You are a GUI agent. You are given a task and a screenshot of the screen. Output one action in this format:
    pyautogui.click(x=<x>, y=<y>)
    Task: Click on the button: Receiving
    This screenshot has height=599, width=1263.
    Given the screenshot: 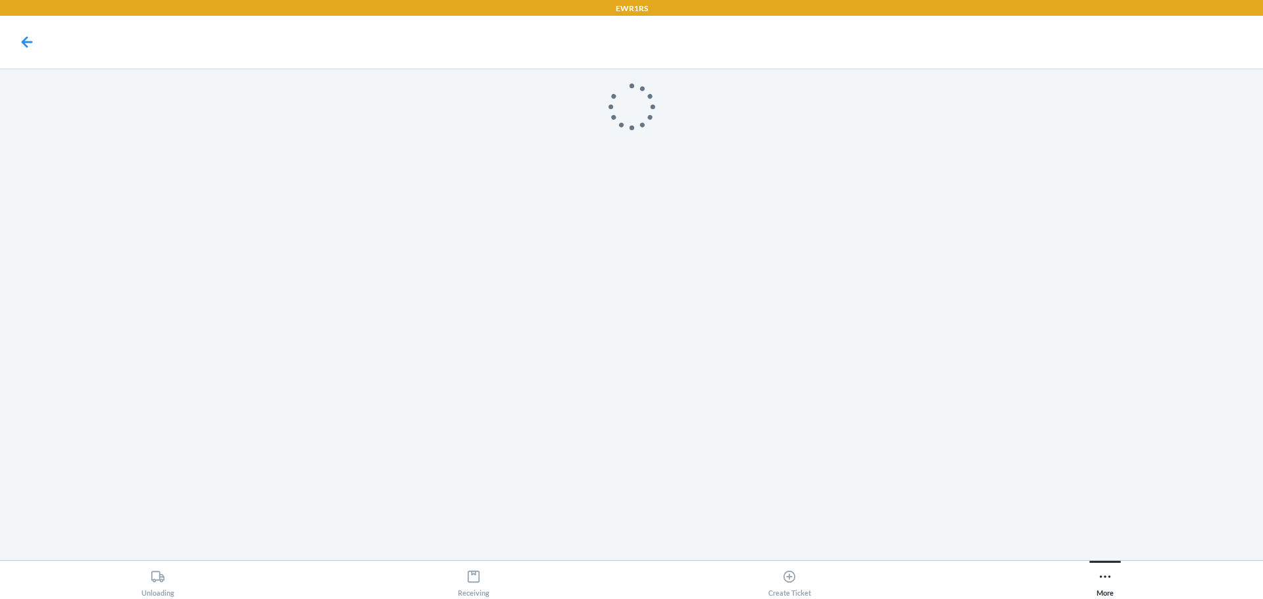 What is the action you would take?
    pyautogui.click(x=474, y=579)
    